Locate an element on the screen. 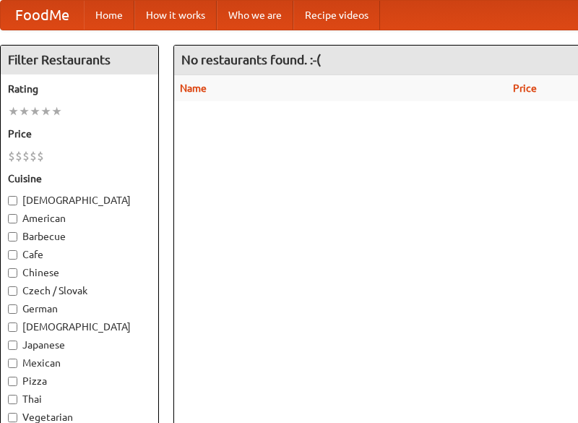  label: Thai is located at coordinates (80, 399).